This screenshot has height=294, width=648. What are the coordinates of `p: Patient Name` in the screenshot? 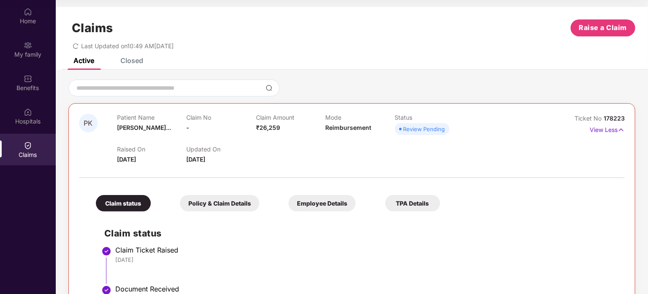 It's located at (152, 117).